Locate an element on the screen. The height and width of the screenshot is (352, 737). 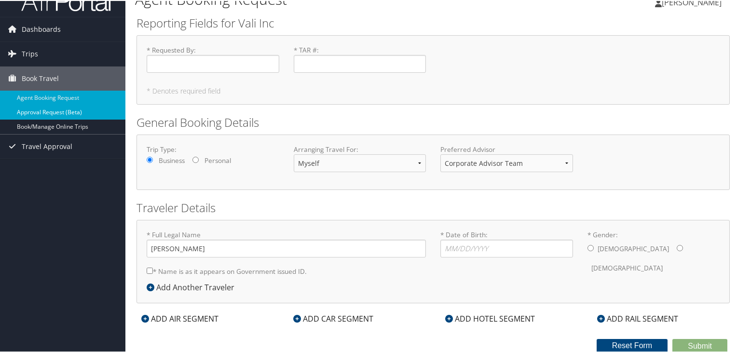
h2: Traveler Details is located at coordinates (433, 207).